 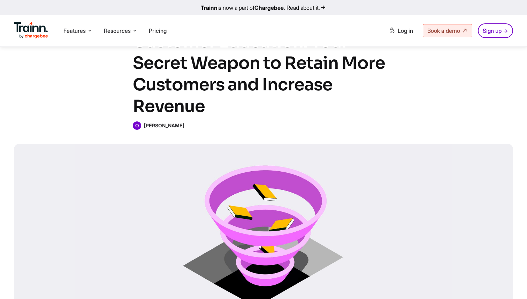 I want to click on img: Trainn Logo, so click(x=31, y=30).